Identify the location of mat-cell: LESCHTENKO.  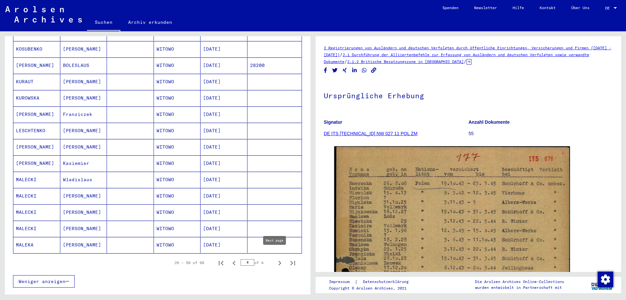
(37, 130).